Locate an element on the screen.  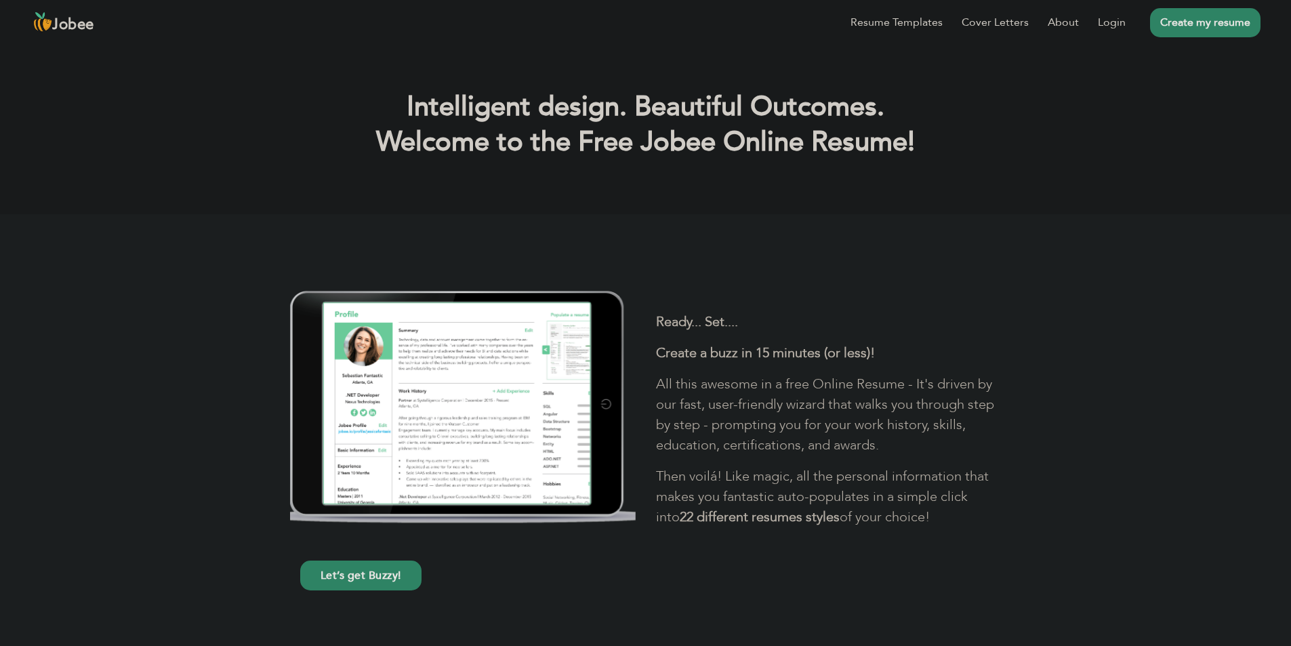
p: All this awesome in a free Online Resume - It's driven by our fast, user-friendly wizard that wal... is located at coordinates (829, 415).